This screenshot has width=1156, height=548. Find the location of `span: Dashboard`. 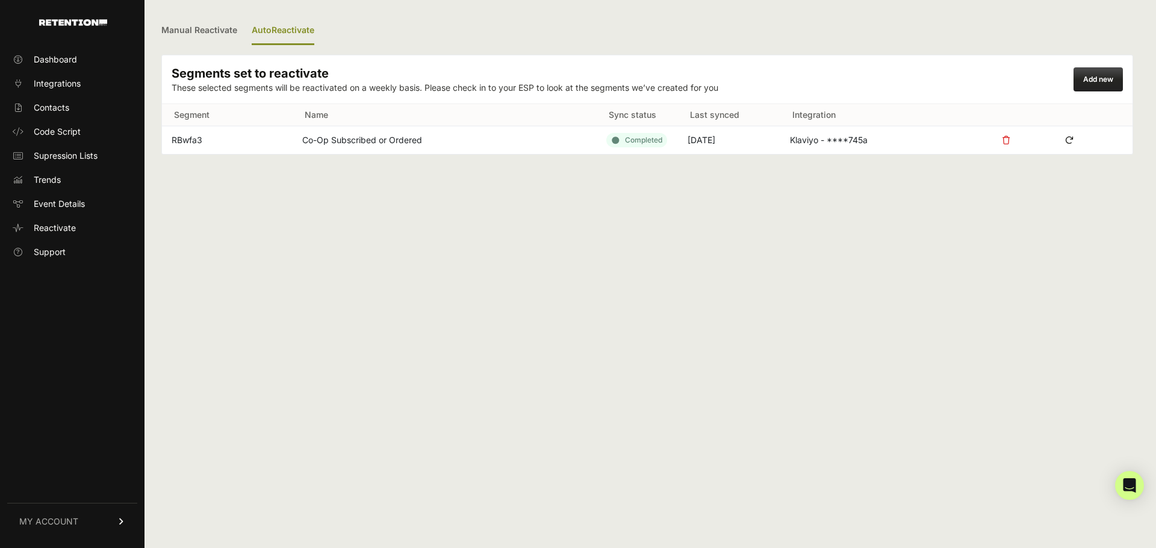

span: Dashboard is located at coordinates (55, 60).